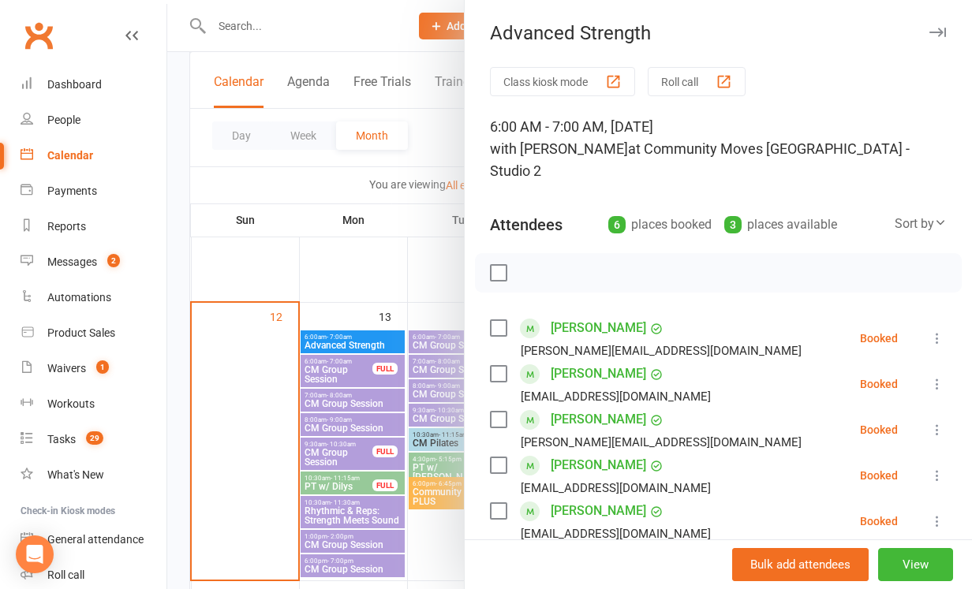 This screenshot has height=589, width=972. Describe the element at coordinates (93, 539) in the screenshot. I see `a: General attendance kiosk mode` at that location.